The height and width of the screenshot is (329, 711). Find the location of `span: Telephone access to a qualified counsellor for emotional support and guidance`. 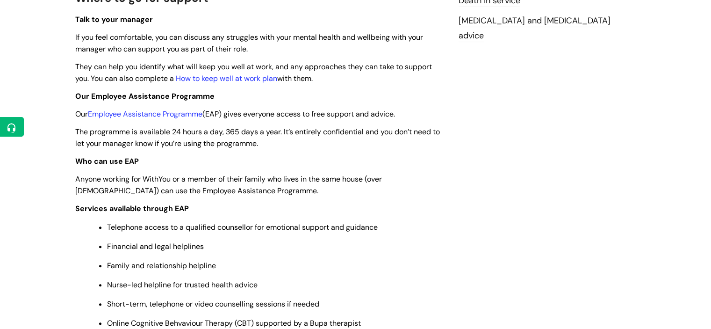

span: Telephone access to a qualified counsellor for emotional support and guidance is located at coordinates (242, 227).